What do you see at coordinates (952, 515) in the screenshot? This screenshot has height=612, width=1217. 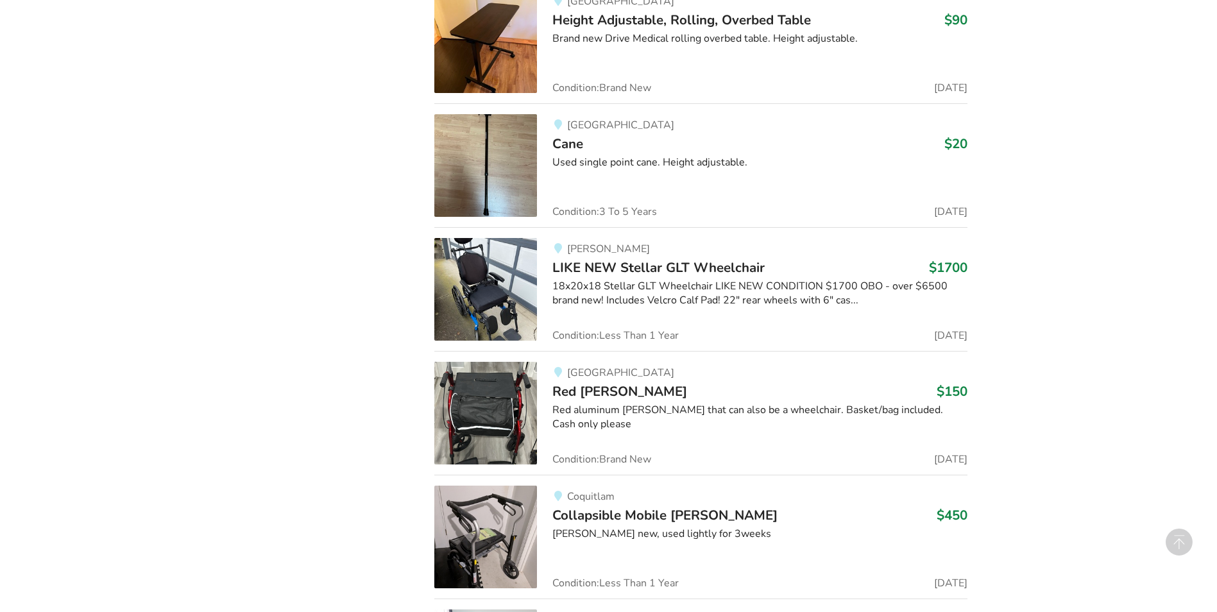 I see `h3: $450` at bounding box center [952, 515].